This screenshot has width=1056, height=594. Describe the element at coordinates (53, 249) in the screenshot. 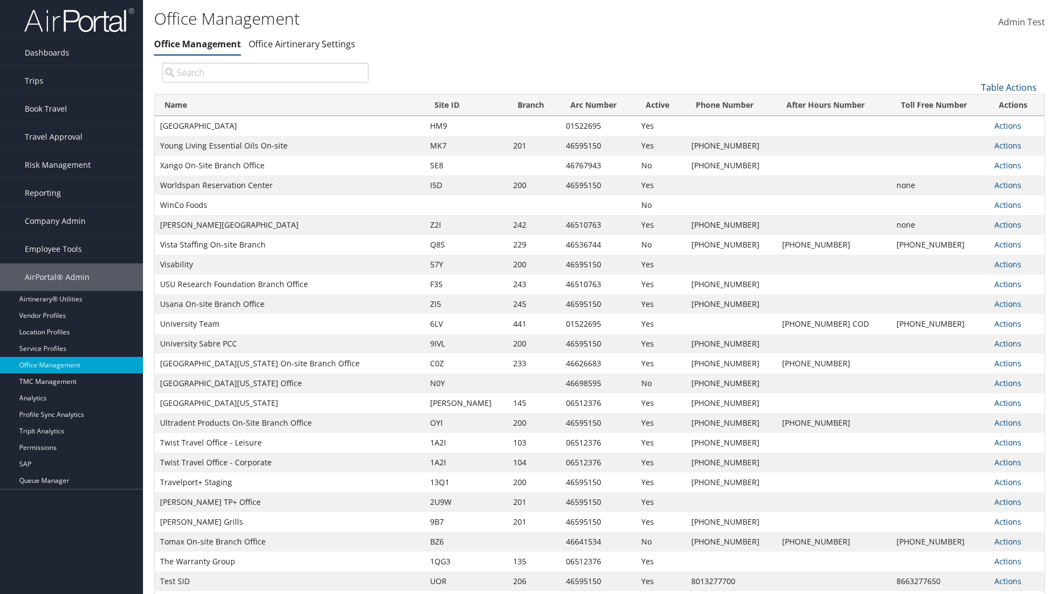

I see `span: Employee Tools` at that location.